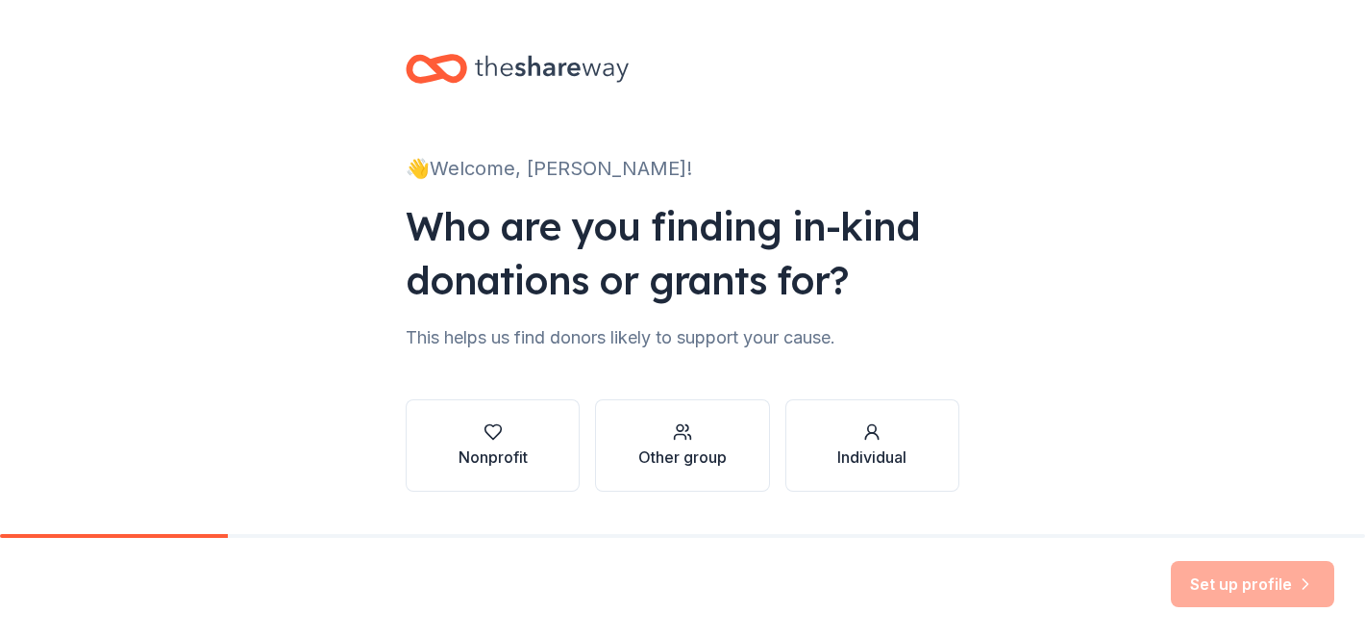  What do you see at coordinates (493, 457) in the screenshot?
I see `div: Nonprofit` at bounding box center [493, 457].